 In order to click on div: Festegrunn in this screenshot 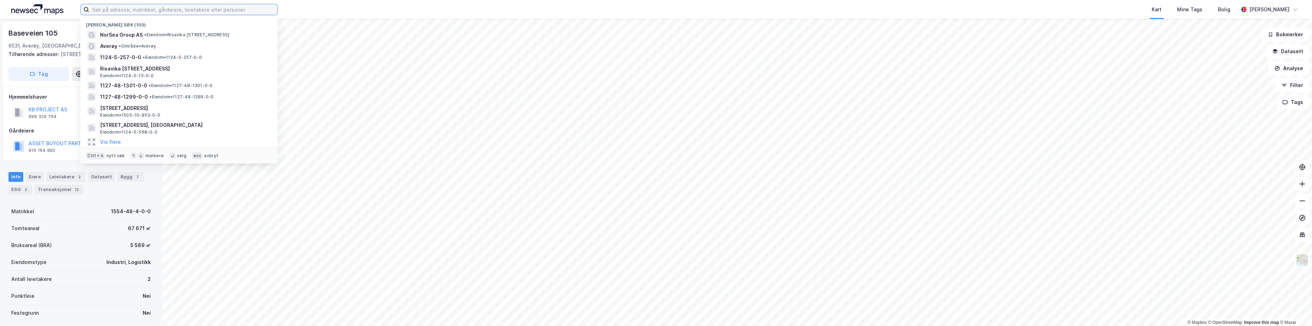, I will do `click(25, 313)`.